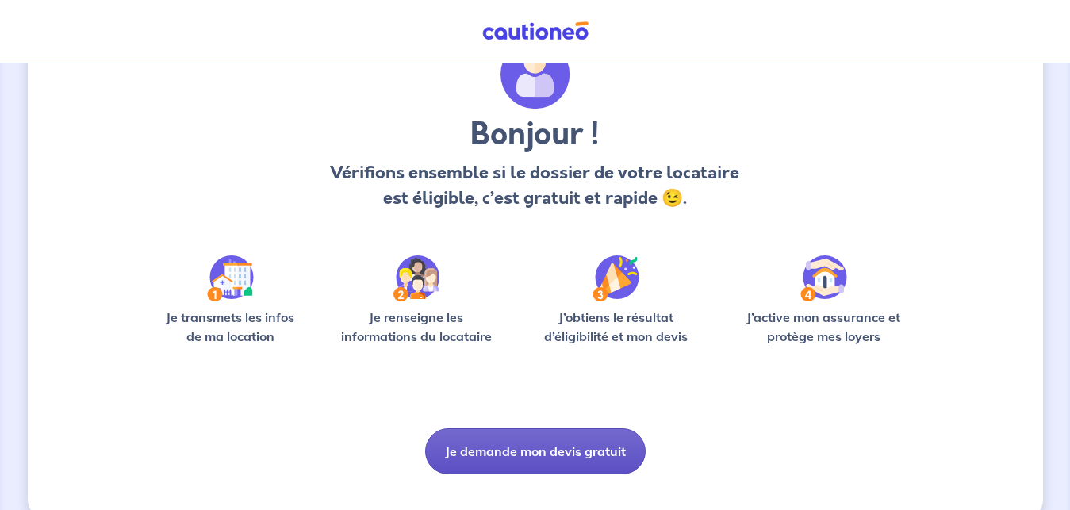 This screenshot has height=510, width=1070. I want to click on img: Cautioneo, so click(535, 31).